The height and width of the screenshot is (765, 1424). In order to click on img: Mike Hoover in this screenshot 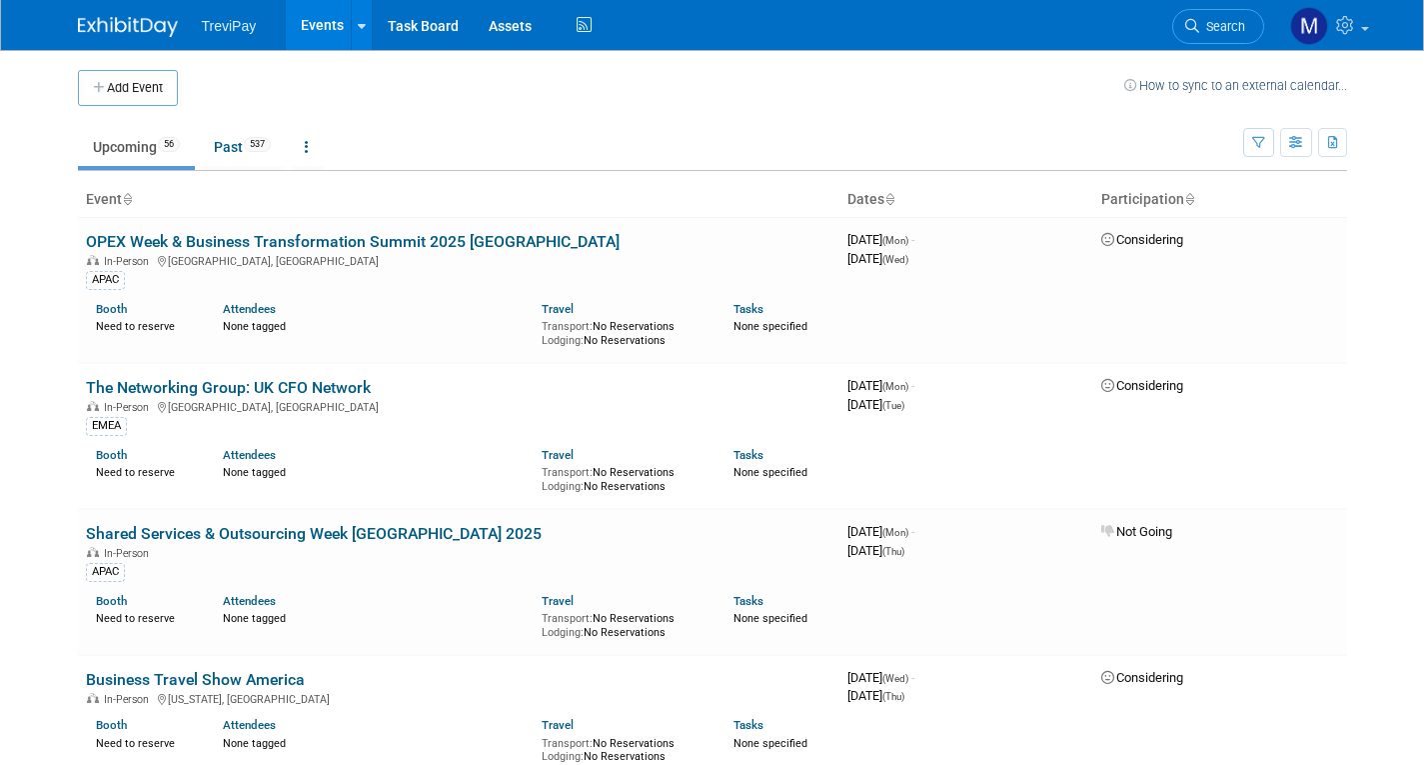, I will do `click(1309, 26)`.